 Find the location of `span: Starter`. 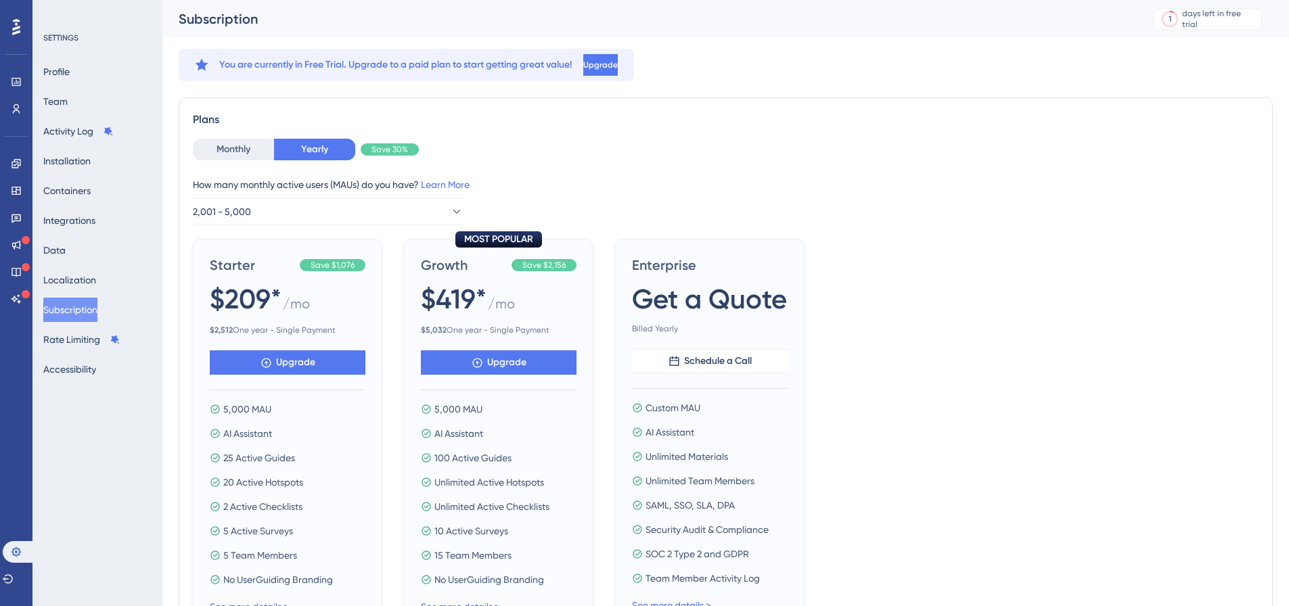

span: Starter is located at coordinates (252, 265).